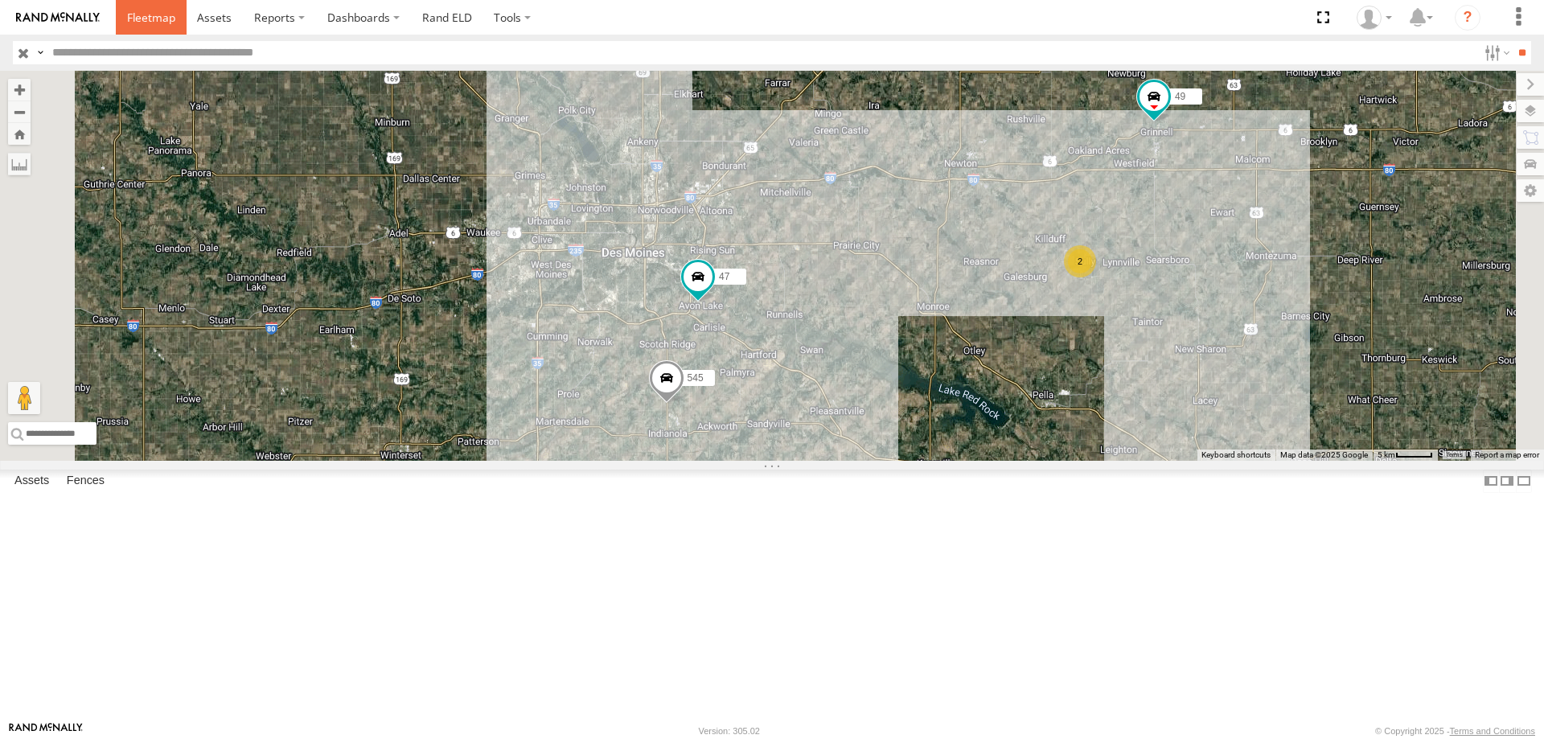  Describe the element at coordinates (40, 52) in the screenshot. I see `label: Search Query` at that location.